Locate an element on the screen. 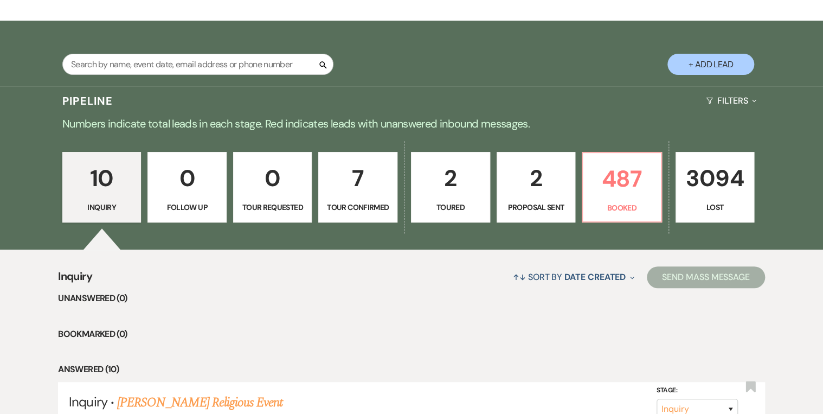 The width and height of the screenshot is (823, 414). p: Tour Requested is located at coordinates (273, 207).